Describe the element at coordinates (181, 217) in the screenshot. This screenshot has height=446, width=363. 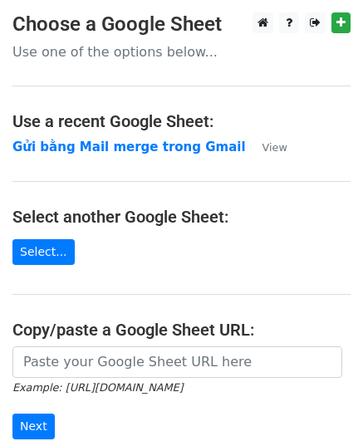
I see `h4: Select another Google Sheet:` at that location.